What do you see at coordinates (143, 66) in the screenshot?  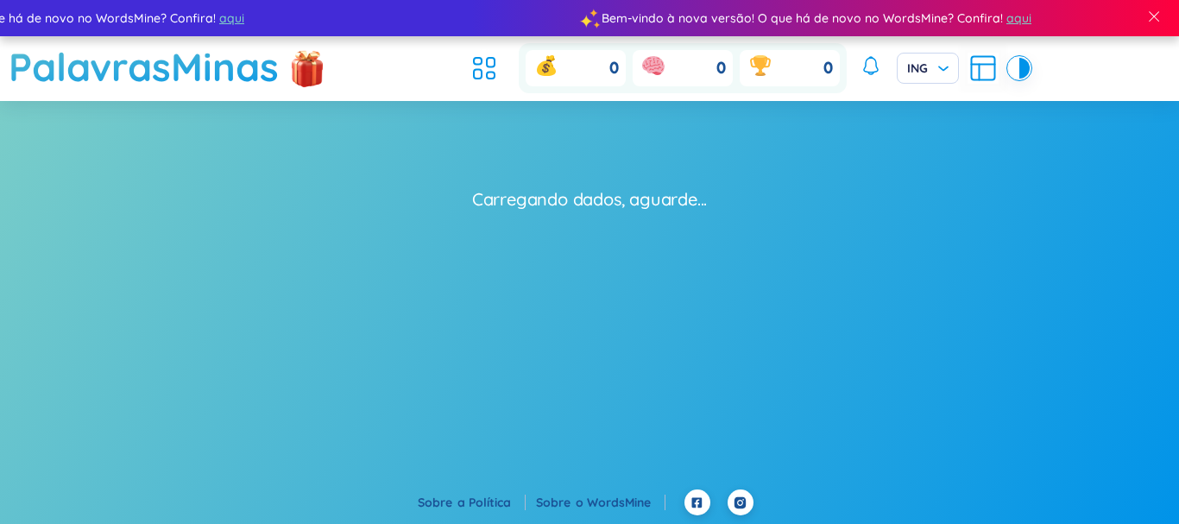 I see `font: PalavrasMinas` at bounding box center [143, 66].